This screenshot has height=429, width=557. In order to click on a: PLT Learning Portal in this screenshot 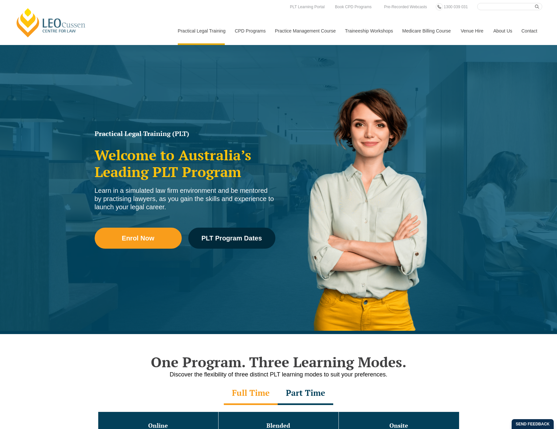, I will do `click(307, 7)`.